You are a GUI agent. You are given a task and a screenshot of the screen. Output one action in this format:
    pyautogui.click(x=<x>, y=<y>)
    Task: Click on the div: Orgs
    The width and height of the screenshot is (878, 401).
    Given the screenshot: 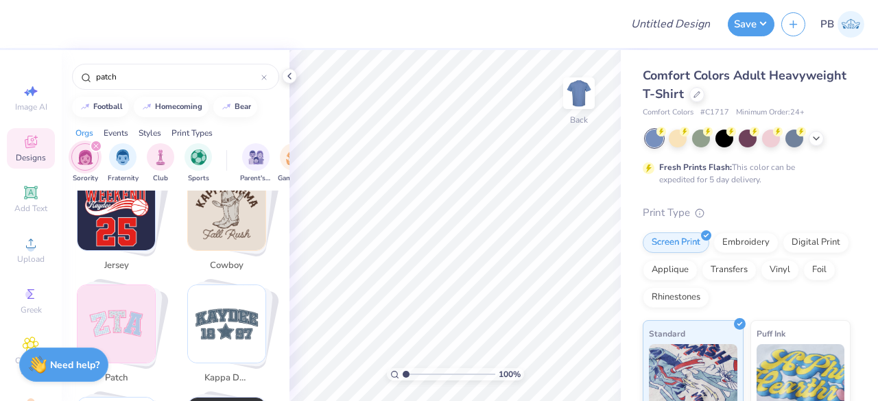 What is the action you would take?
    pyautogui.click(x=84, y=133)
    